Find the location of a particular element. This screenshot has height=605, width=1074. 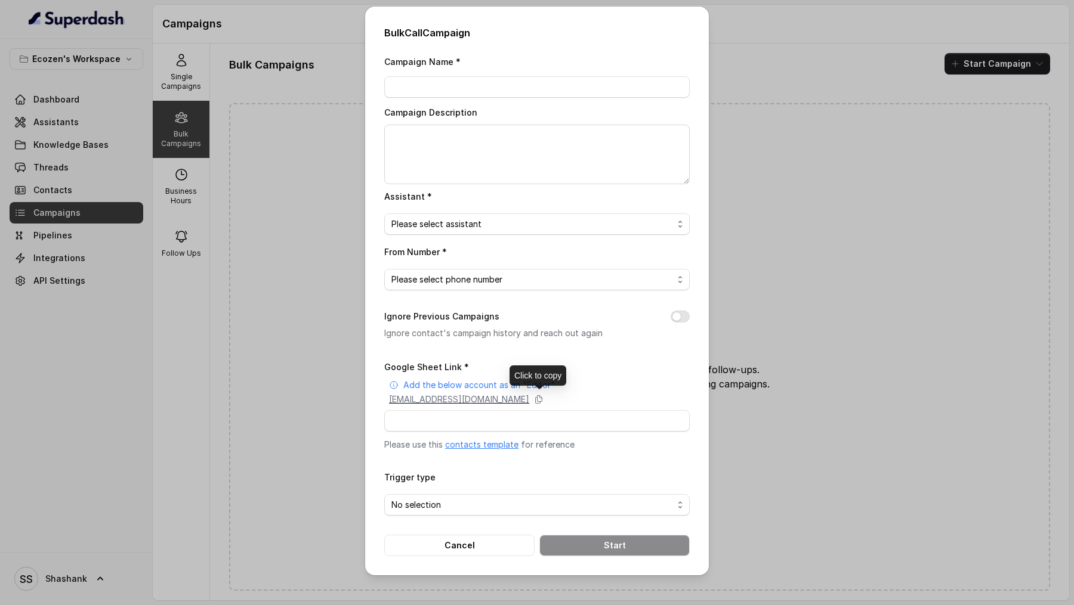

span: No selection is located at coordinates (416, 505).